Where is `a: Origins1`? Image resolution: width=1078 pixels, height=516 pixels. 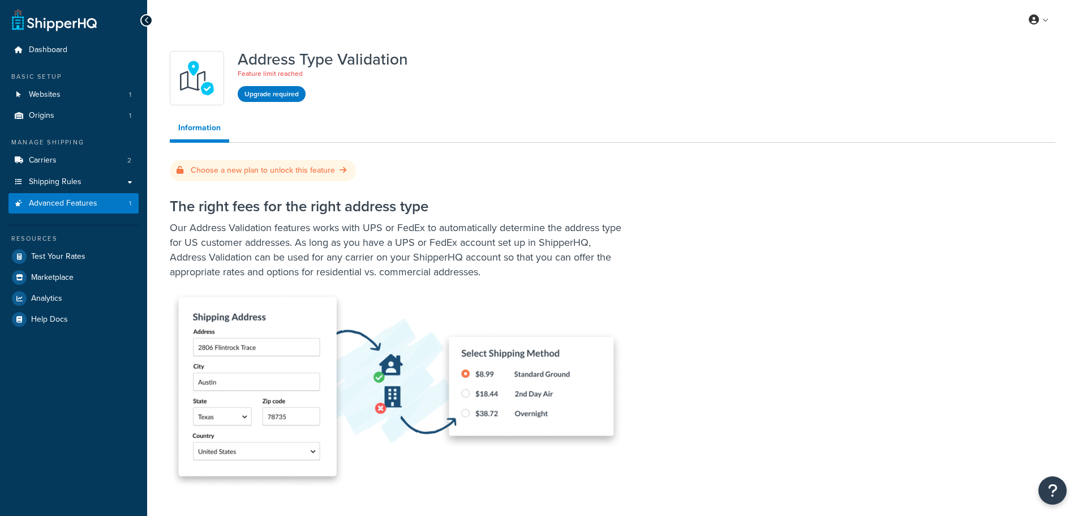
a: Origins1 is located at coordinates (74, 115).